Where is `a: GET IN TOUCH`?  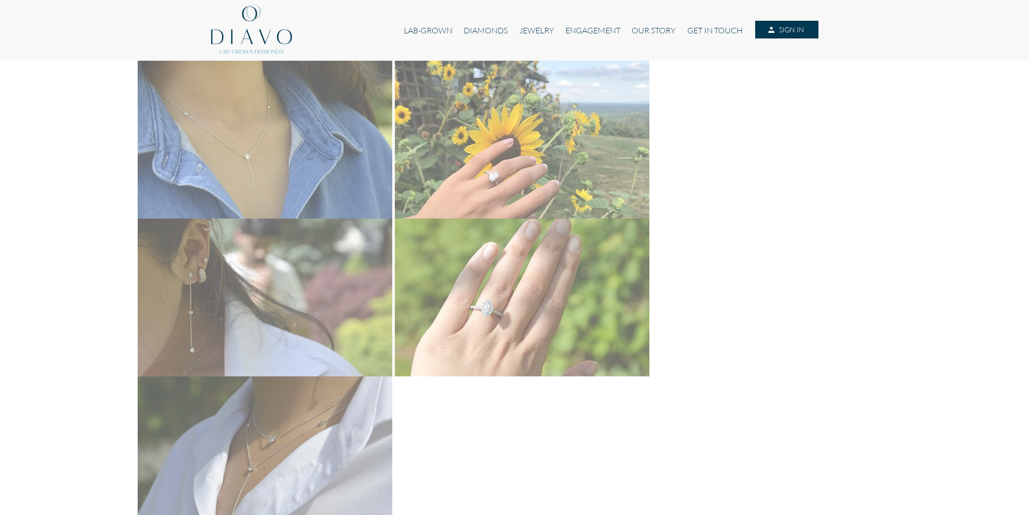 a: GET IN TOUCH is located at coordinates (715, 30).